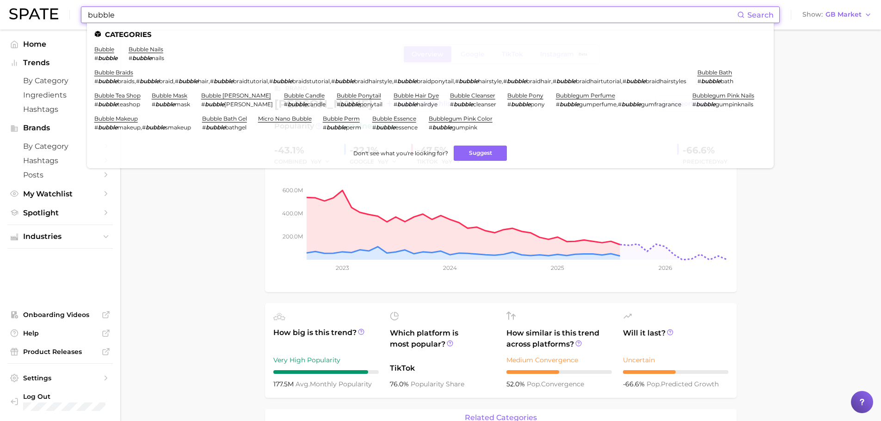 This screenshot has width=881, height=421. What do you see at coordinates (60, 194) in the screenshot?
I see `span: My Watchlist` at bounding box center [60, 194].